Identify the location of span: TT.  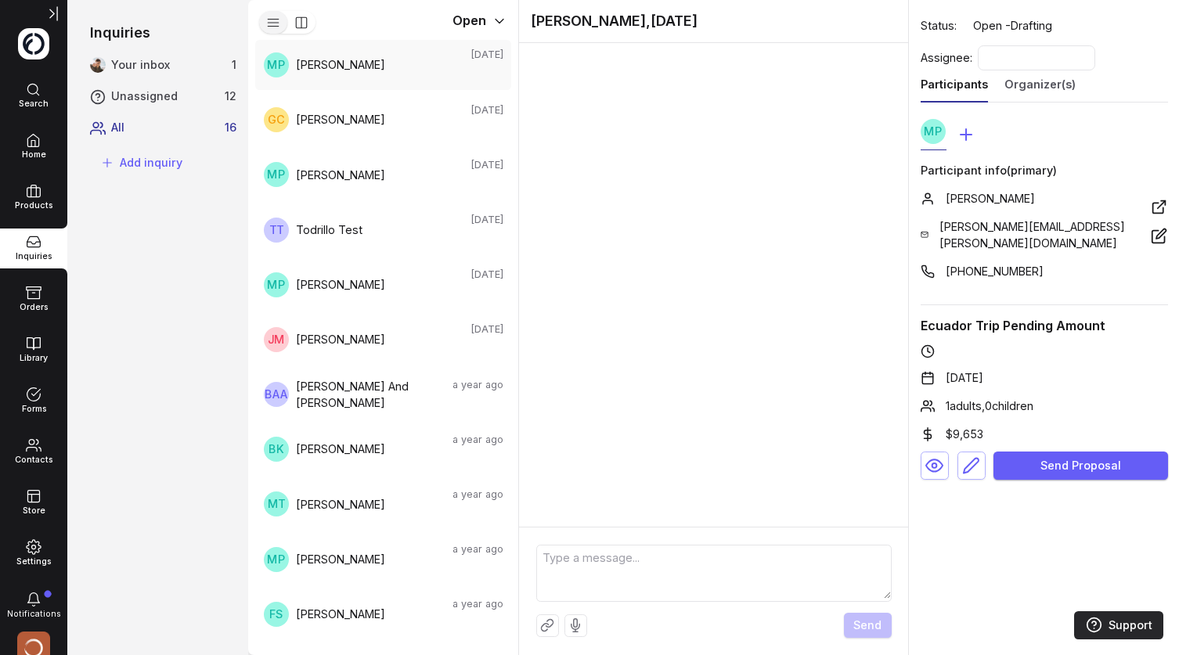
(276, 230).